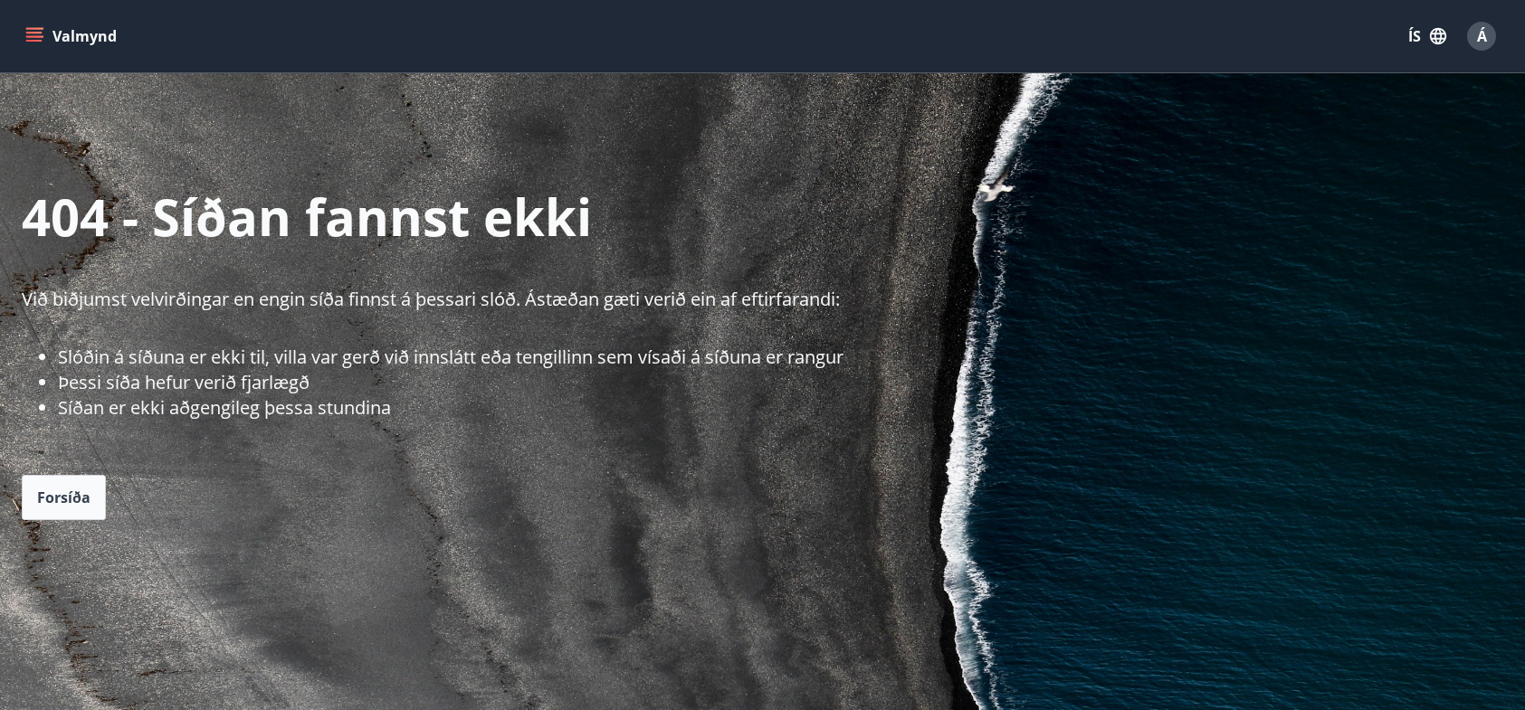 This screenshot has height=710, width=1525. I want to click on li: Síðan er ekki aðgengileg þessa stundina, so click(791, 408).